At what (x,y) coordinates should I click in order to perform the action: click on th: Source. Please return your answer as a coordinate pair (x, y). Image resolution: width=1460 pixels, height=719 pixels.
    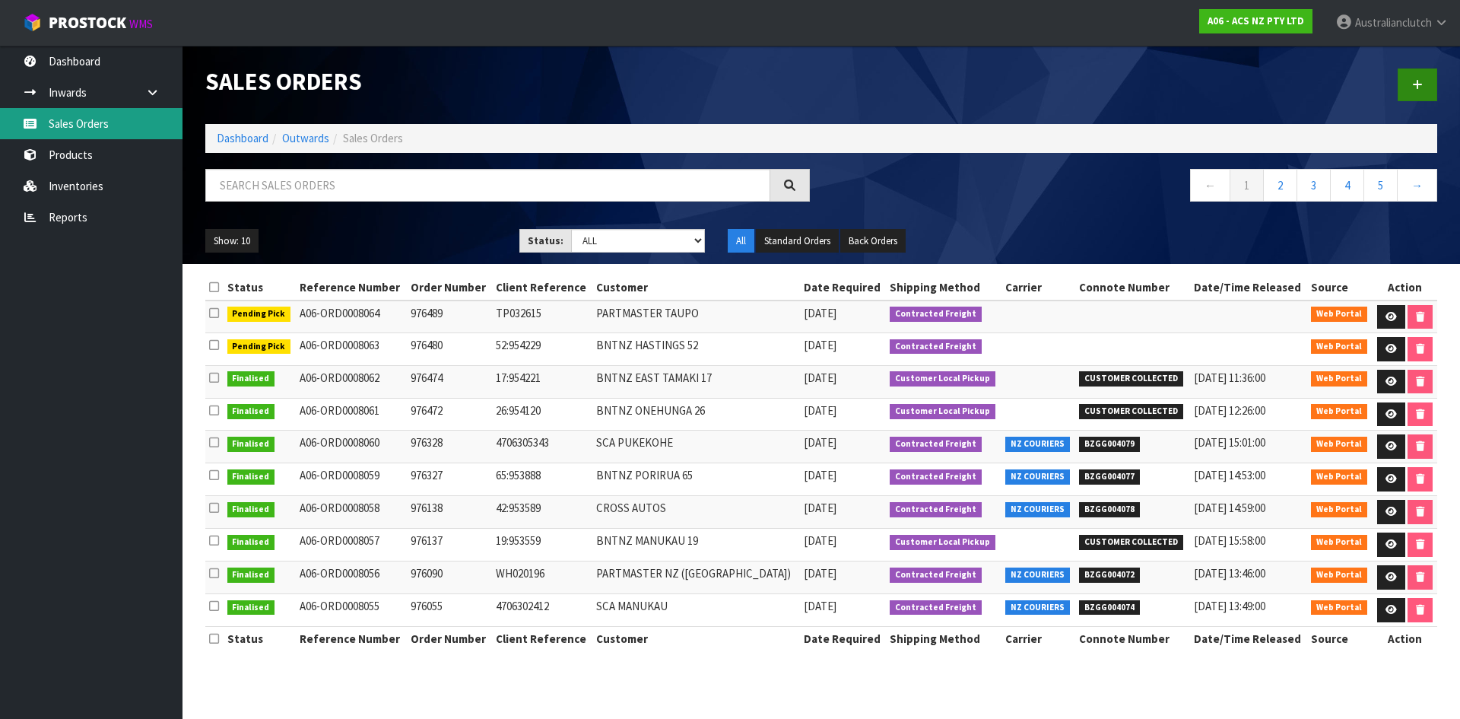
    Looking at the image, I should click on (1340, 287).